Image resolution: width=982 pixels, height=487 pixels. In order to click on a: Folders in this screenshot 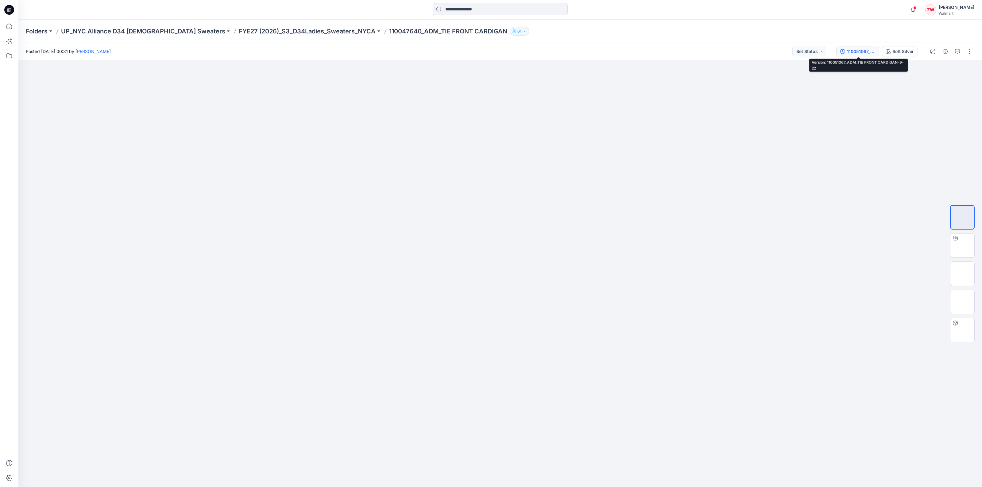, I will do `click(37, 31)`.